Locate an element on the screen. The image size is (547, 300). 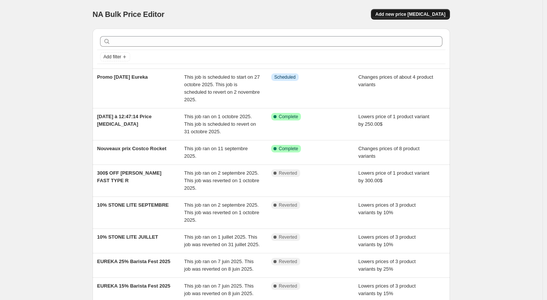
span: Changes prices of about 4 product variants is located at coordinates (396, 80).